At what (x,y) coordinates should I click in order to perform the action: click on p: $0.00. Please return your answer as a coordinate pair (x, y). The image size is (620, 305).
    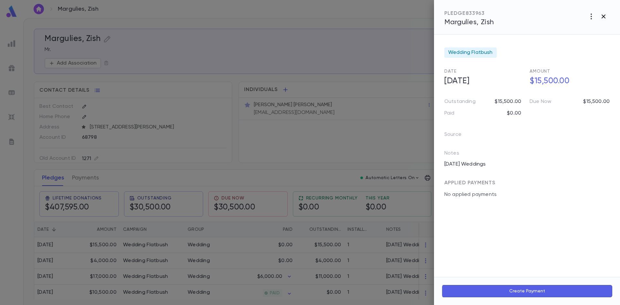
    Looking at the image, I should click on (514, 113).